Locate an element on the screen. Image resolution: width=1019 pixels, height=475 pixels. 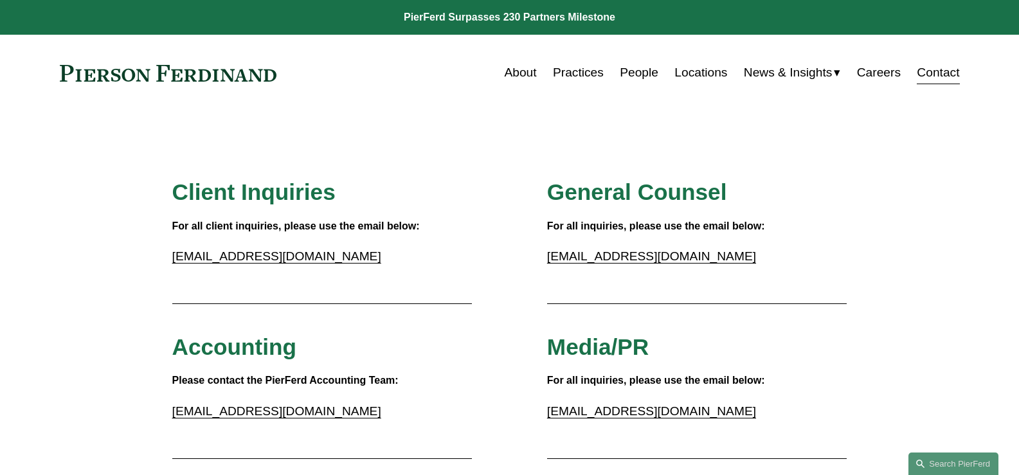
a: About is located at coordinates (520, 73).